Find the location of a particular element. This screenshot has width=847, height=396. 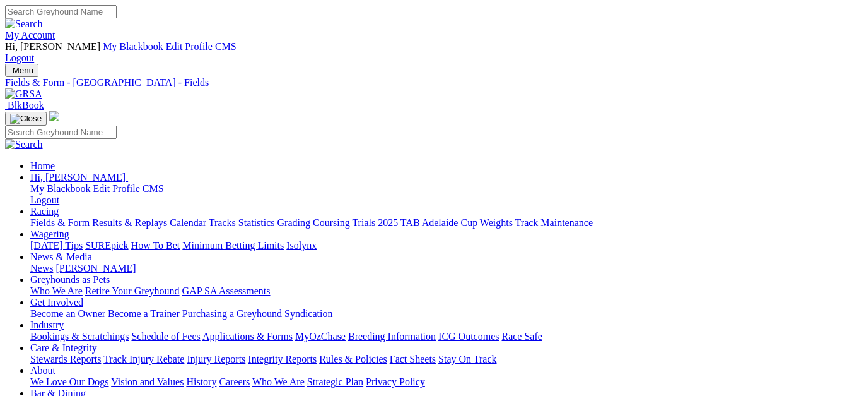

a: Coursing is located at coordinates (331, 222).